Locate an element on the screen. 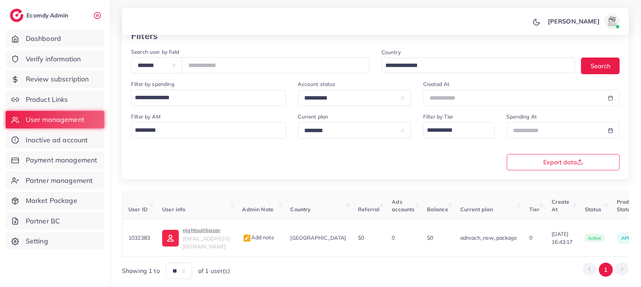 The width and height of the screenshot is (641, 287). a: Dashboard is located at coordinates (55, 39).